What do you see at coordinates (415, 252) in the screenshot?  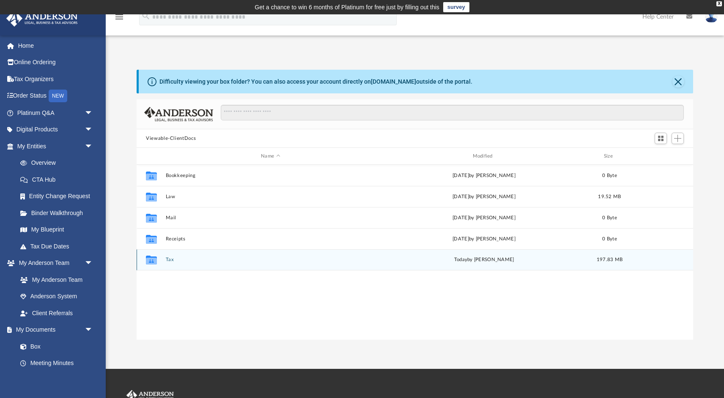 I see `div: grid` at bounding box center [415, 252].